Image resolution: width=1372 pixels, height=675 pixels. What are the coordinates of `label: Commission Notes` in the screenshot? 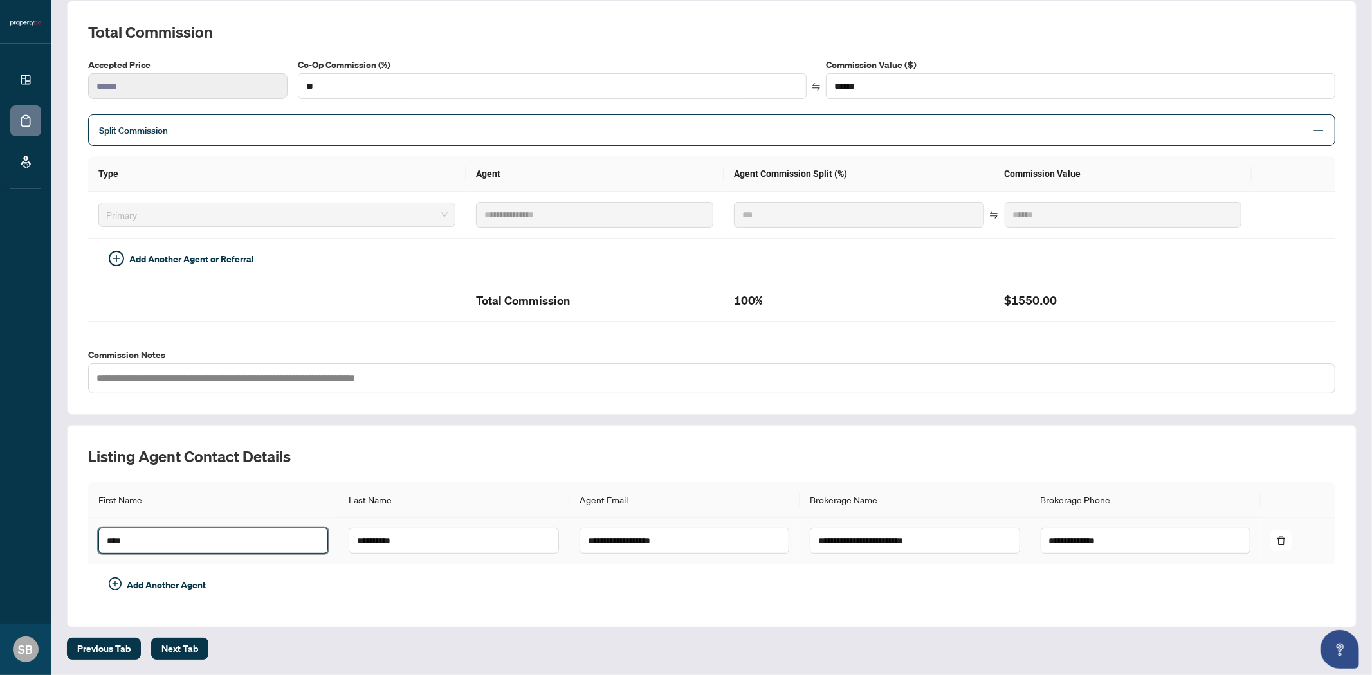 It's located at (711, 355).